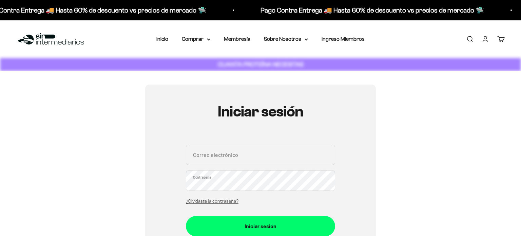 The width and height of the screenshot is (521, 236). I want to click on strong: CUANTA PROTEÍNA NECESITAS, so click(260, 64).